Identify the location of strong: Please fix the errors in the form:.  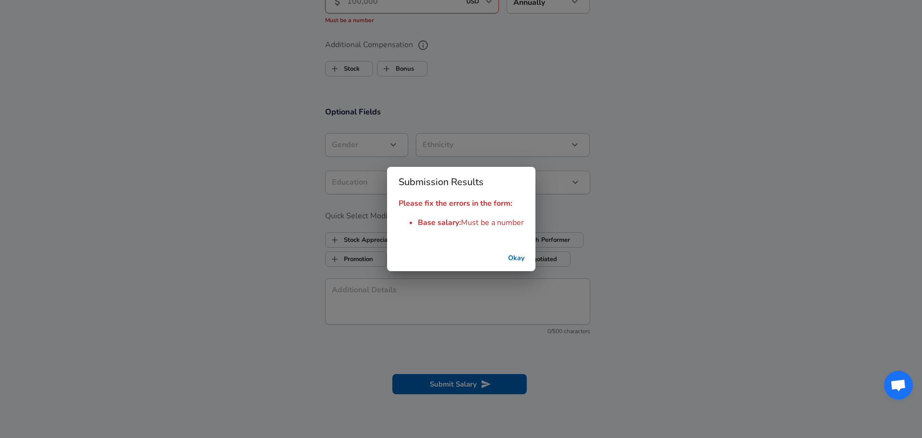
(455, 203).